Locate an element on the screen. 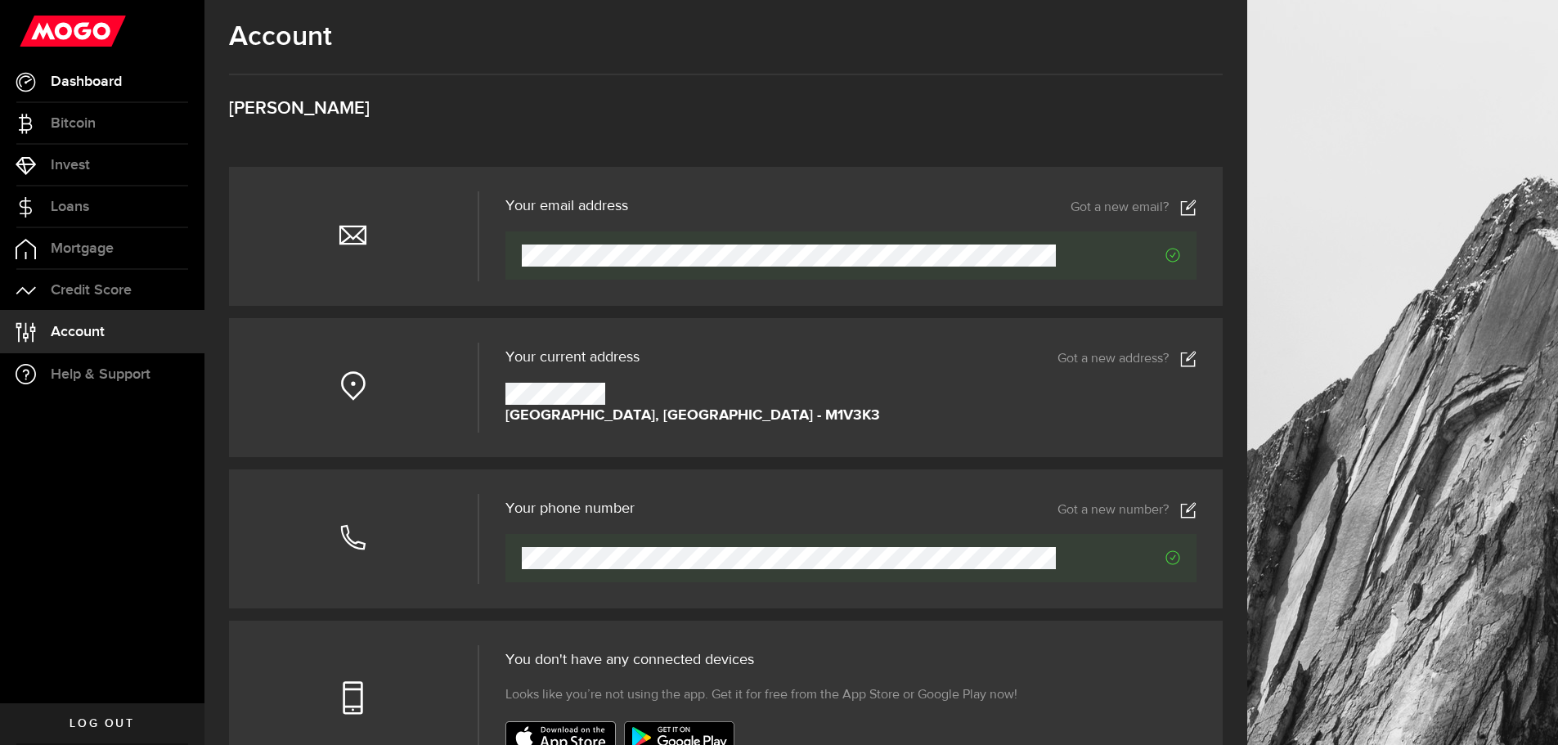 This screenshot has width=1558, height=745. a: Got a new number? is located at coordinates (1127, 510).